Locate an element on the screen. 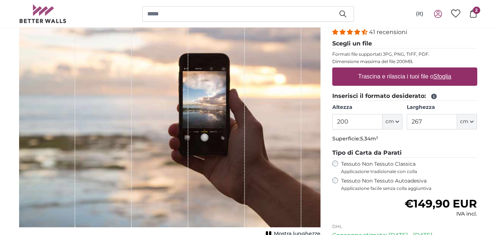  p: Dimensione massima del file 200MB. is located at coordinates (405, 62).